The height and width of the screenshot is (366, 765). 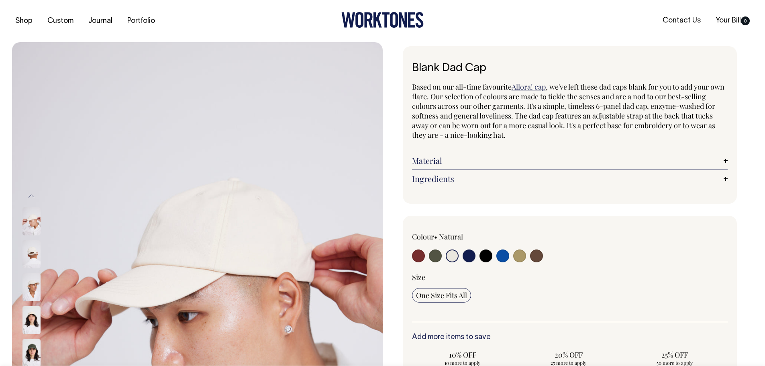 What do you see at coordinates (569, 363) in the screenshot?
I see `span: 25 more to apply` at bounding box center [569, 363].